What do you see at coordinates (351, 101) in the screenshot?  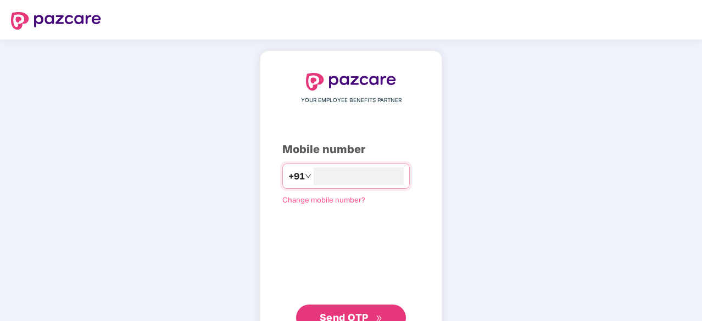 I see `span: YOUR EMPLOYEE BENEFITS PARTNER` at bounding box center [351, 101].